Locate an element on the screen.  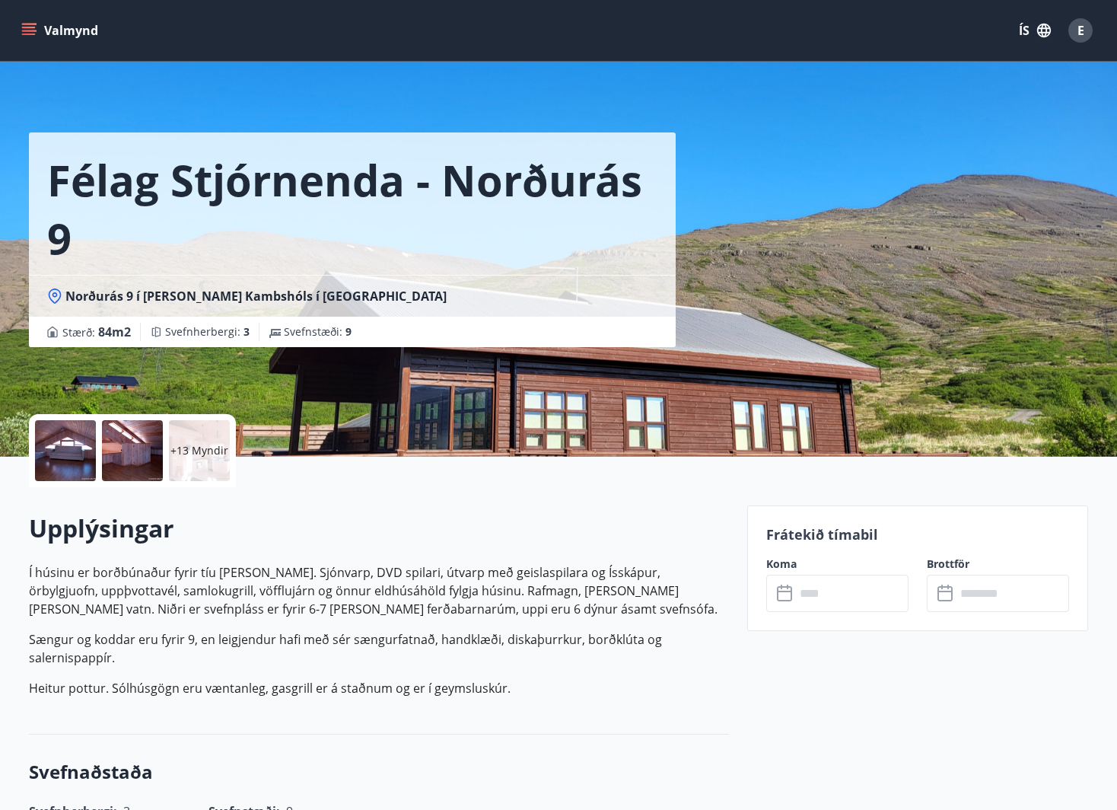
p: Heitur pottur. Sólhúsgögn eru væntanleg, gasgrill er á staðnum og er í geymsluskúr. is located at coordinates (379, 688).